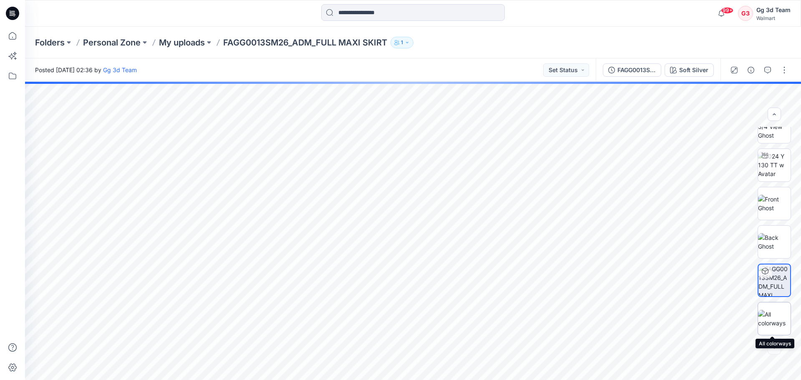  Describe the element at coordinates (402, 43) in the screenshot. I see `p: 1` at that location.